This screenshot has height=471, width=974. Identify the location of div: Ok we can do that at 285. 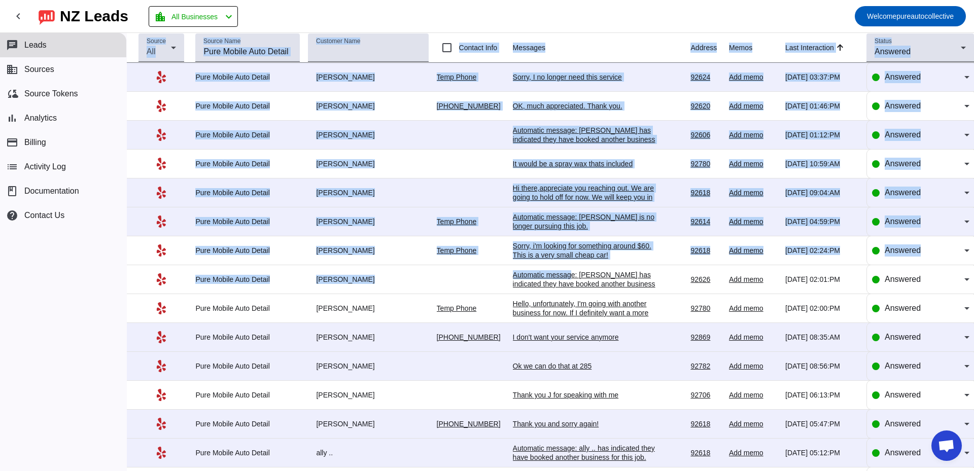
(589, 366).